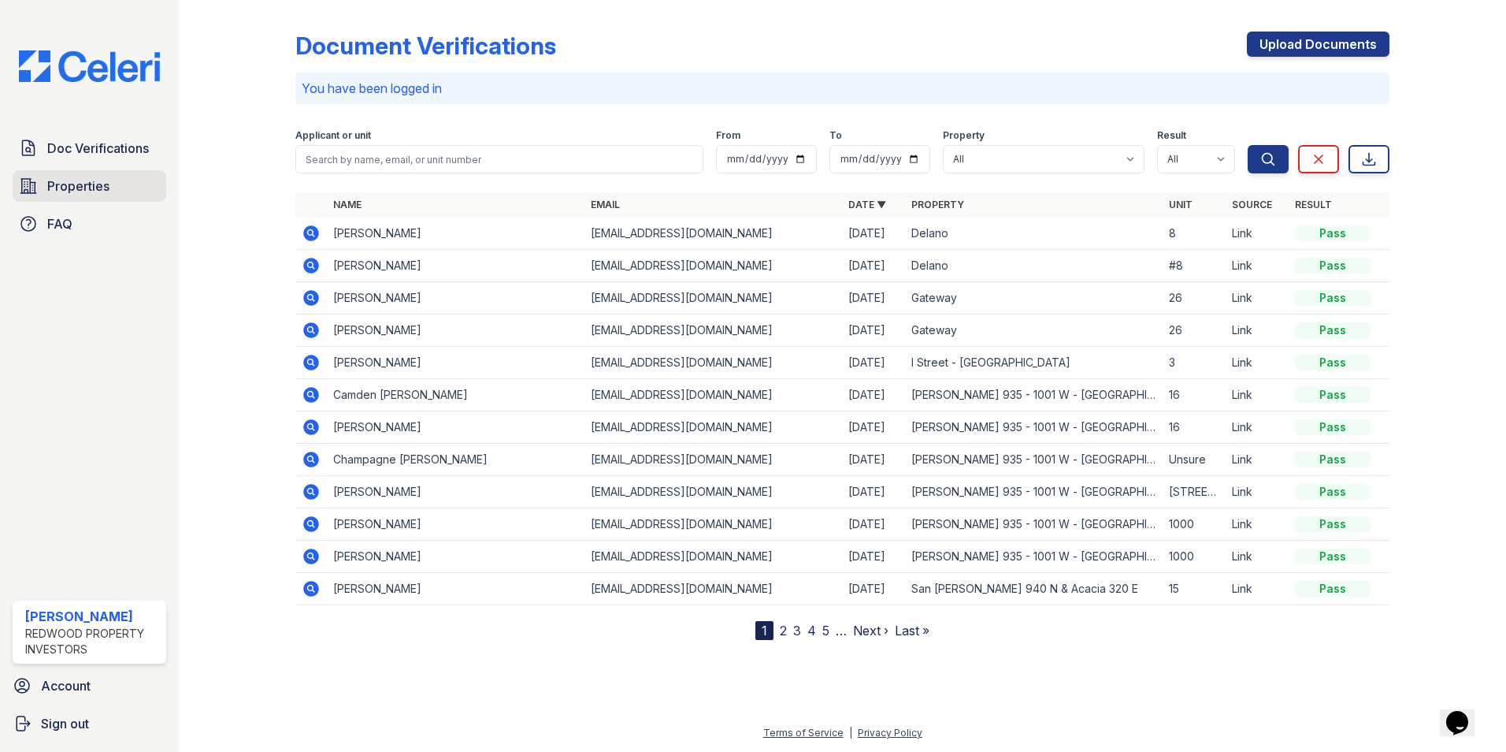 The width and height of the screenshot is (1506, 752). Describe the element at coordinates (89, 186) in the screenshot. I see `a: Properties` at that location.